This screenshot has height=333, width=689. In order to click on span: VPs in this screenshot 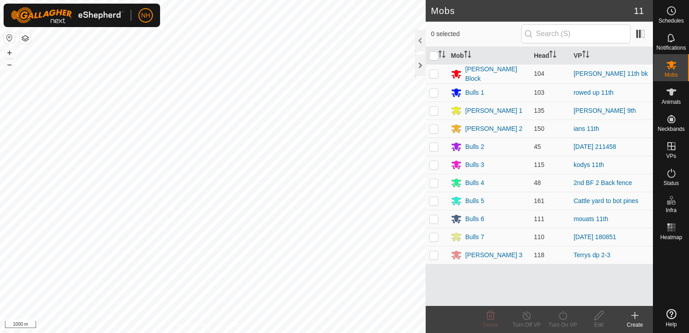, I will do `click(671, 156)`.